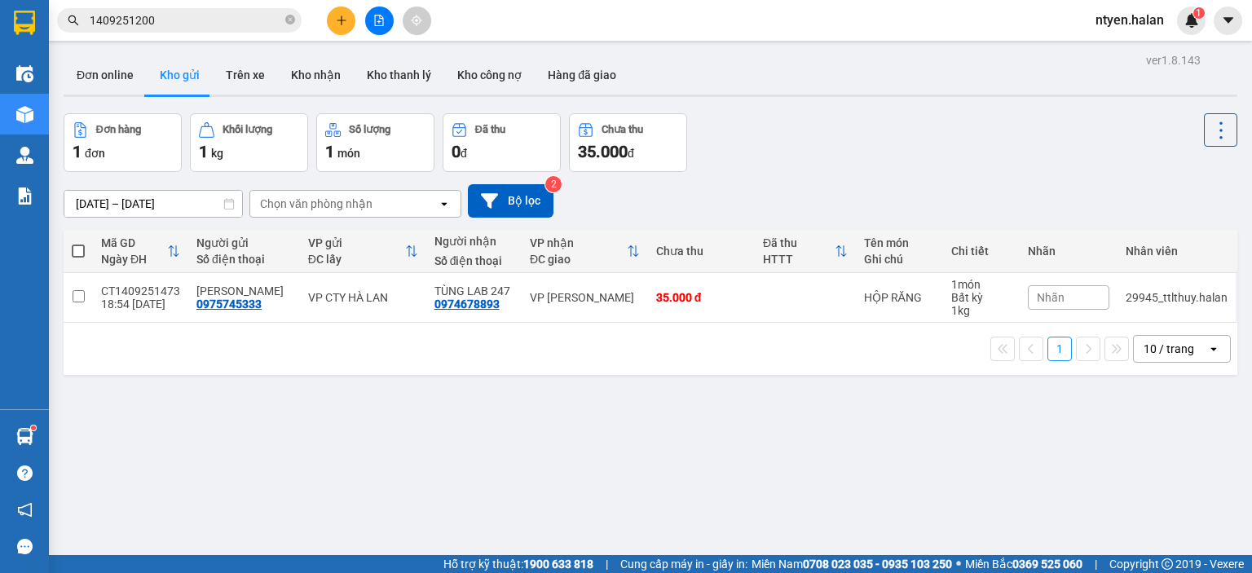 The height and width of the screenshot is (573, 1252). I want to click on button: caret-down, so click(1228, 20).